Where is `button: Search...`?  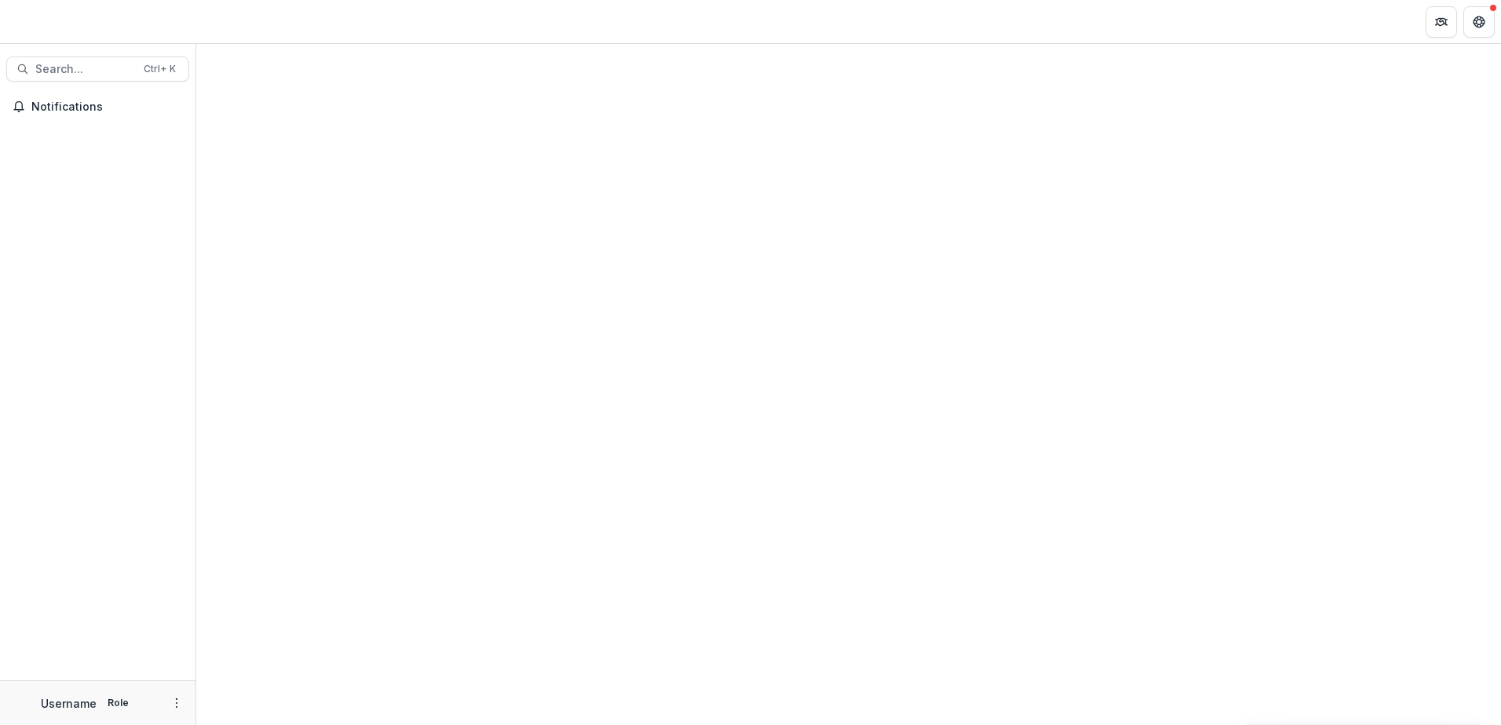
button: Search... is located at coordinates (97, 69).